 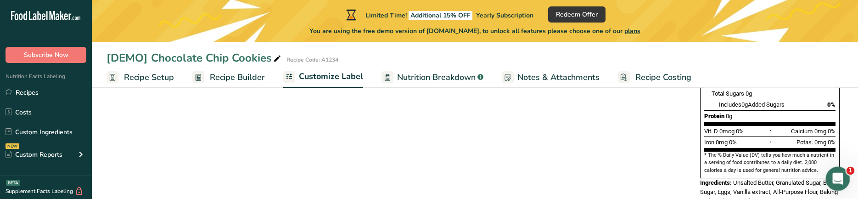 I want to click on span: Recipe Setup, so click(x=149, y=77).